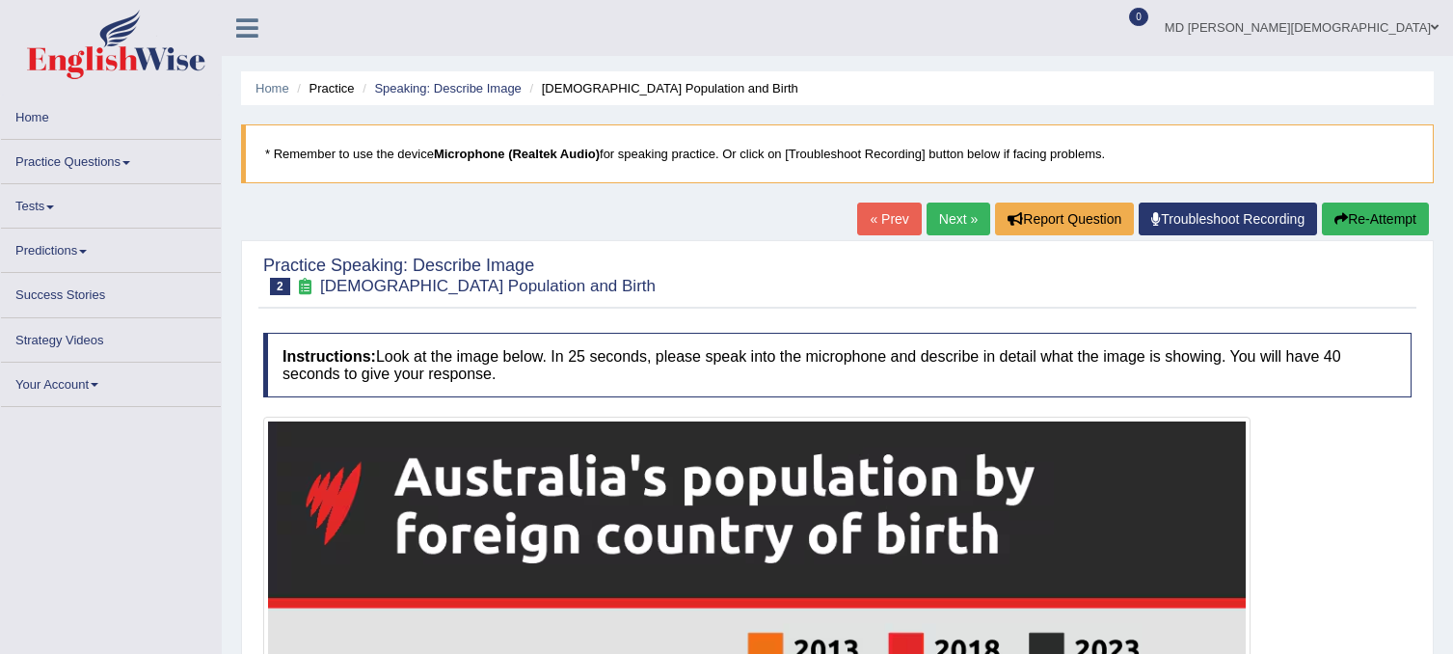  Describe the element at coordinates (1374, 219) in the screenshot. I see `button: Re-Attempt` at that location.